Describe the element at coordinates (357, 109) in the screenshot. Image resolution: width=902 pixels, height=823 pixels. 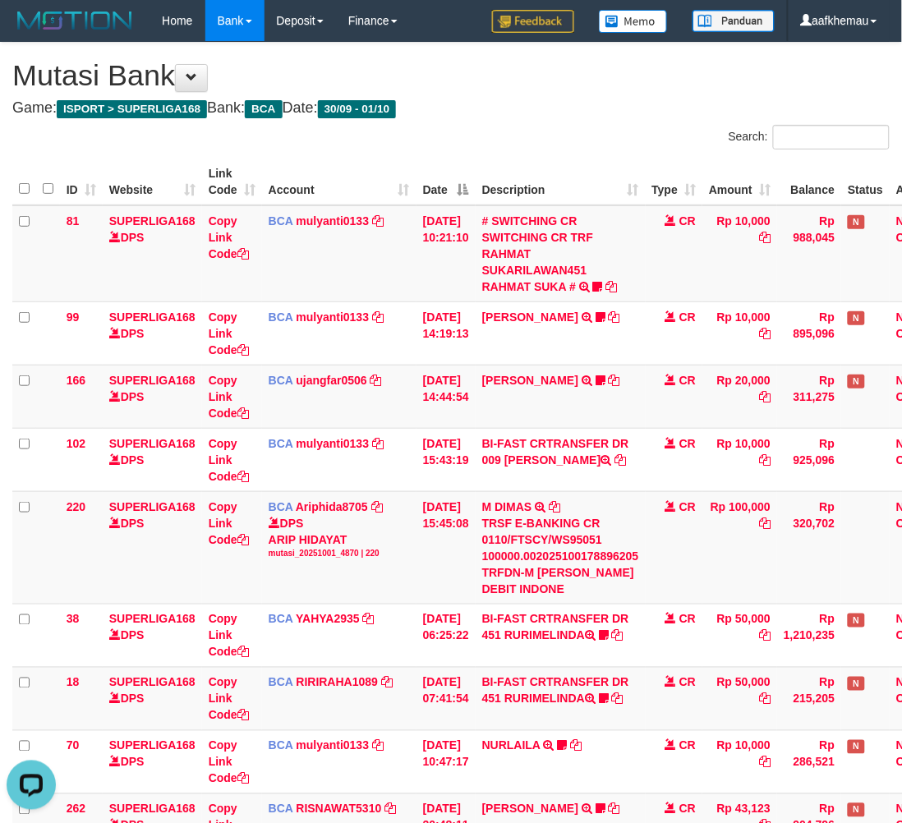
I see `span: 30/09 - 01/10` at that location.